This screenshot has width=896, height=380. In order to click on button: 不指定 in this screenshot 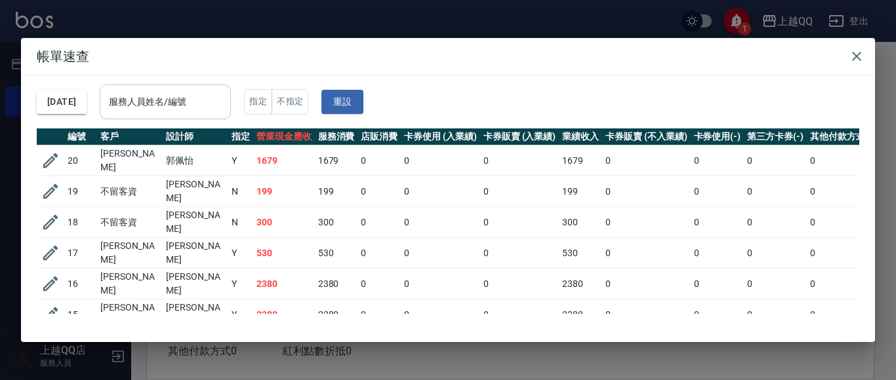, I will do `click(290, 102)`.